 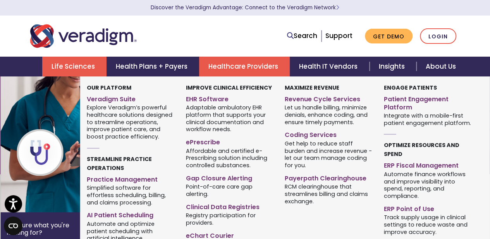 What do you see at coordinates (428, 102) in the screenshot?
I see `a: Patient Engagement Platform` at bounding box center [428, 102].